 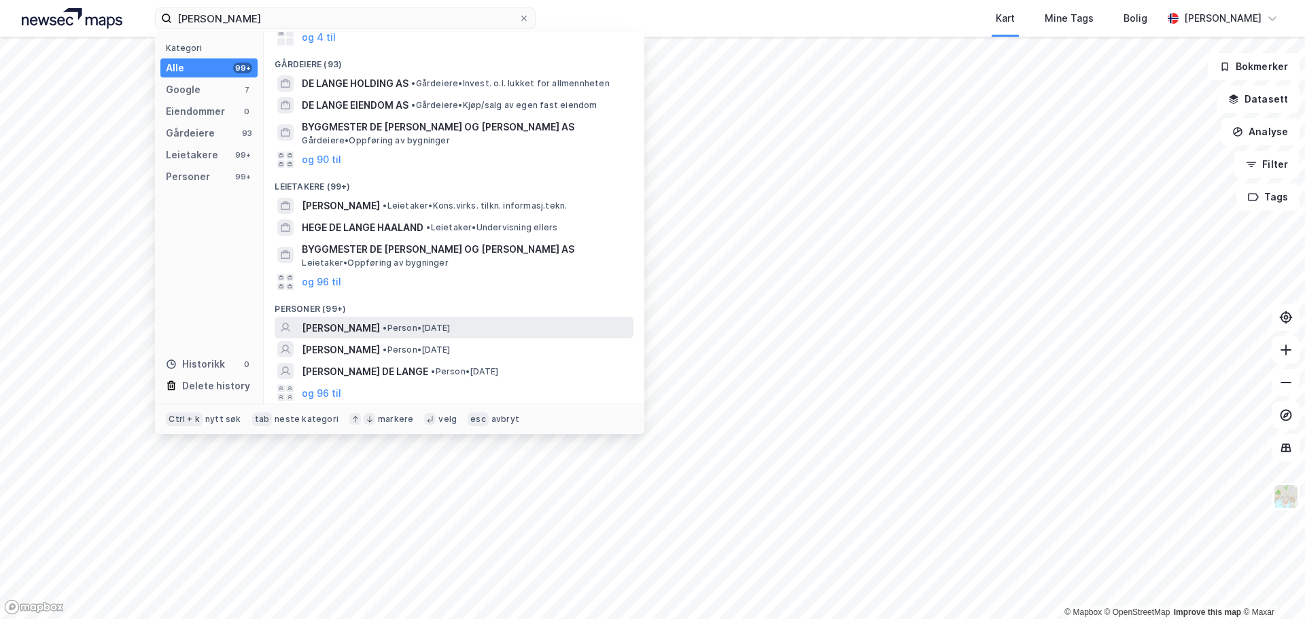 What do you see at coordinates (1083, 613) in the screenshot?
I see `a: Mapbox` at bounding box center [1083, 613].